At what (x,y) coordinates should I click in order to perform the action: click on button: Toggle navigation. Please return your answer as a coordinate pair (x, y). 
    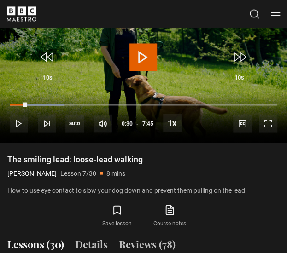
    Looking at the image, I should click on (275, 14).